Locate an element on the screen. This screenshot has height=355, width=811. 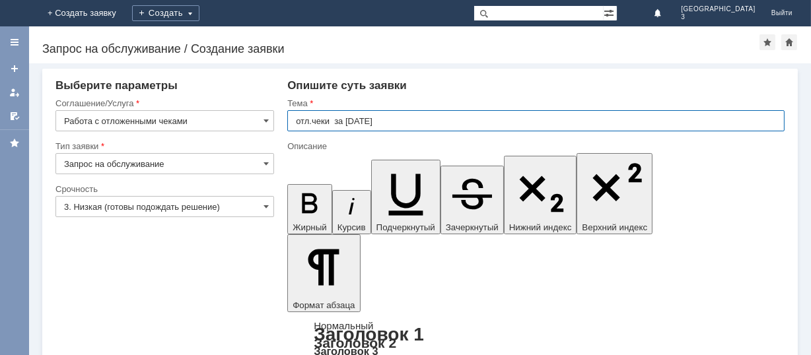
button: Верхний индекс is located at coordinates (614, 193).